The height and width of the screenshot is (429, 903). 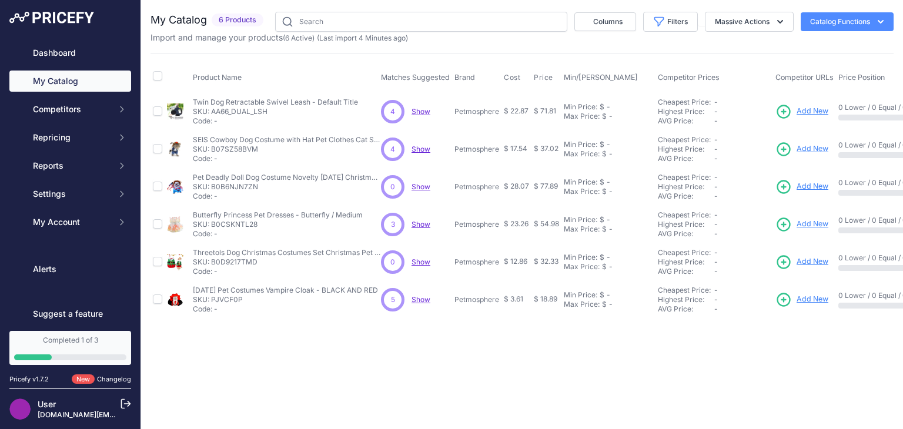 I want to click on a: Suggest a feature, so click(x=70, y=314).